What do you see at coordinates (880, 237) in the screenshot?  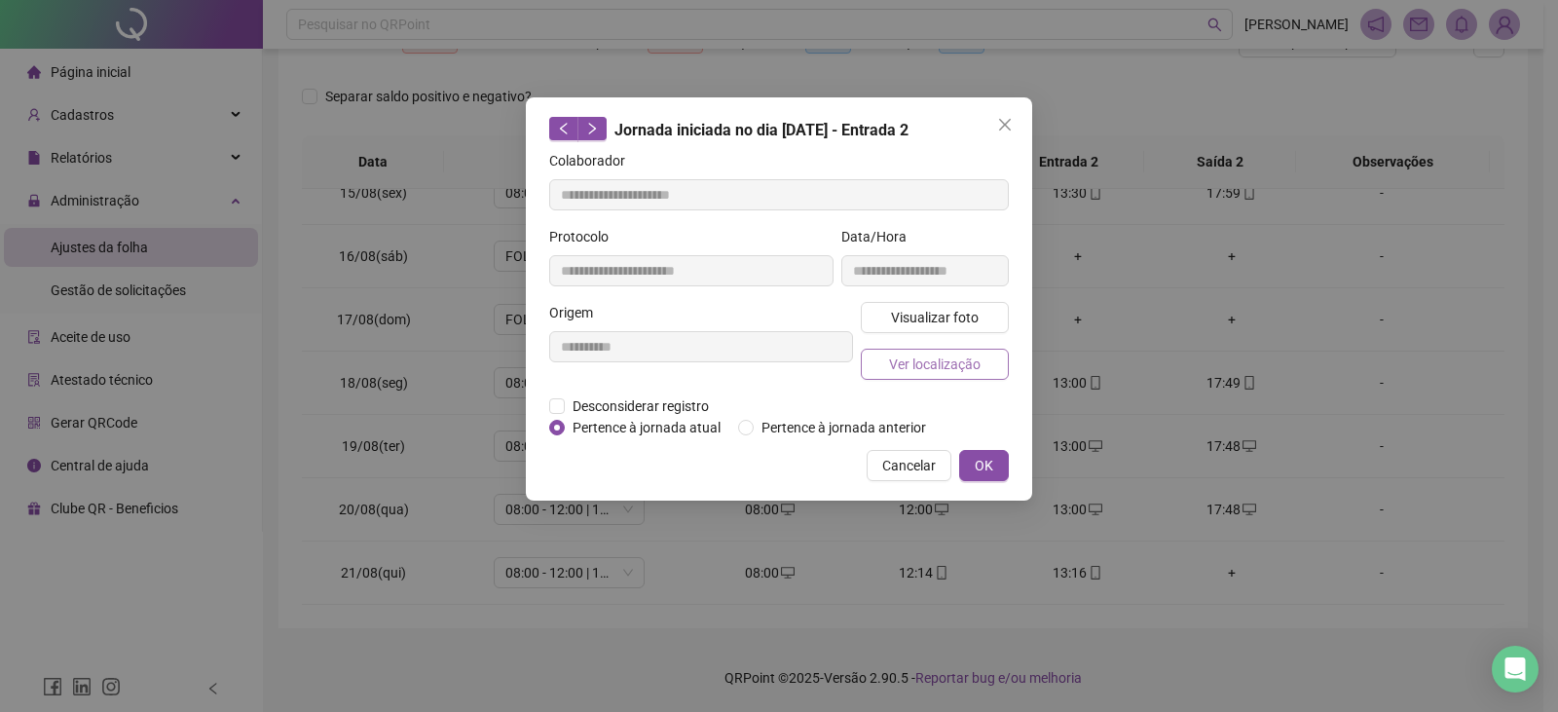 I see `label: Data/Hora` at bounding box center [880, 237].